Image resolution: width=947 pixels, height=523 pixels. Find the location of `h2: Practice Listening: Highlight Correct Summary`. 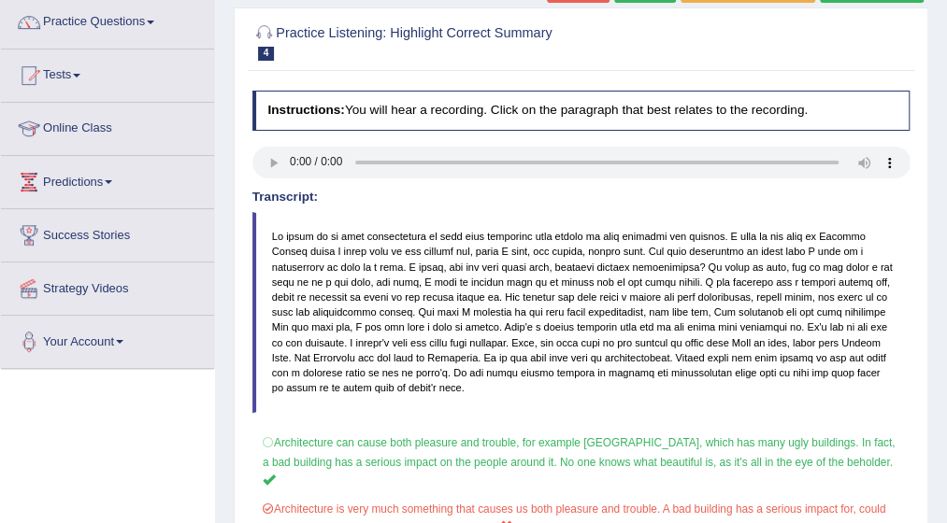

h2: Practice Listening: Highlight Correct Summary is located at coordinates (456, 41).